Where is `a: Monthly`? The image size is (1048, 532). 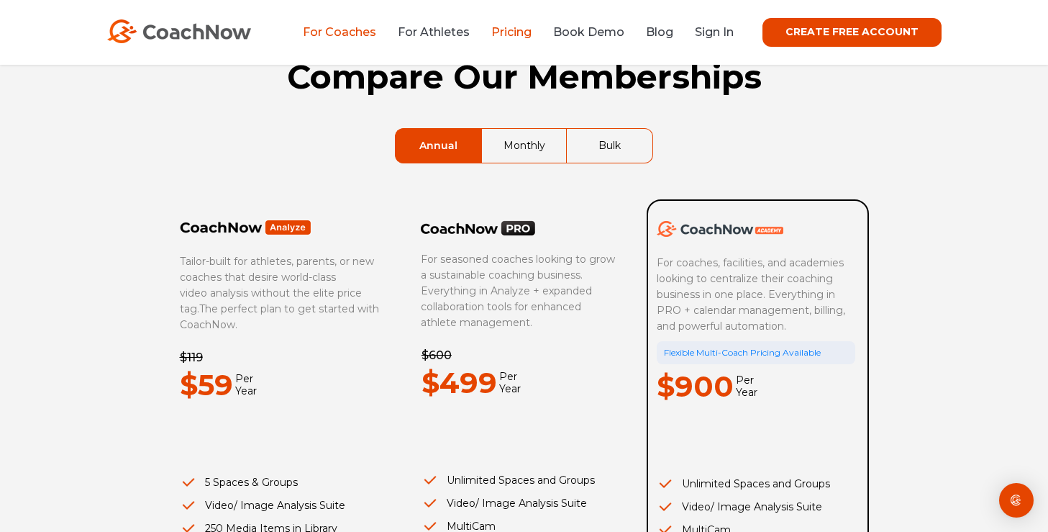 a: Monthly is located at coordinates (524, 145).